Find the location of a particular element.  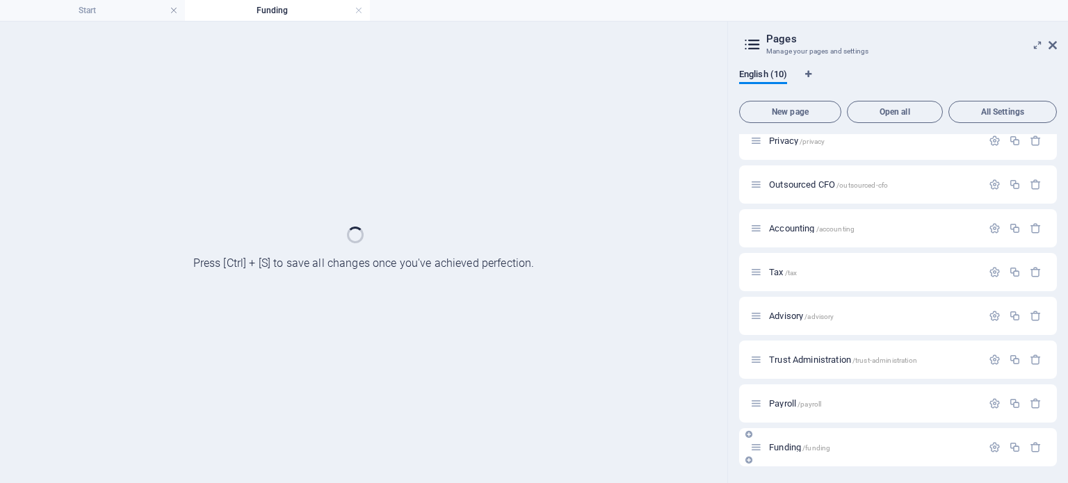

button: Open all is located at coordinates (895, 112).